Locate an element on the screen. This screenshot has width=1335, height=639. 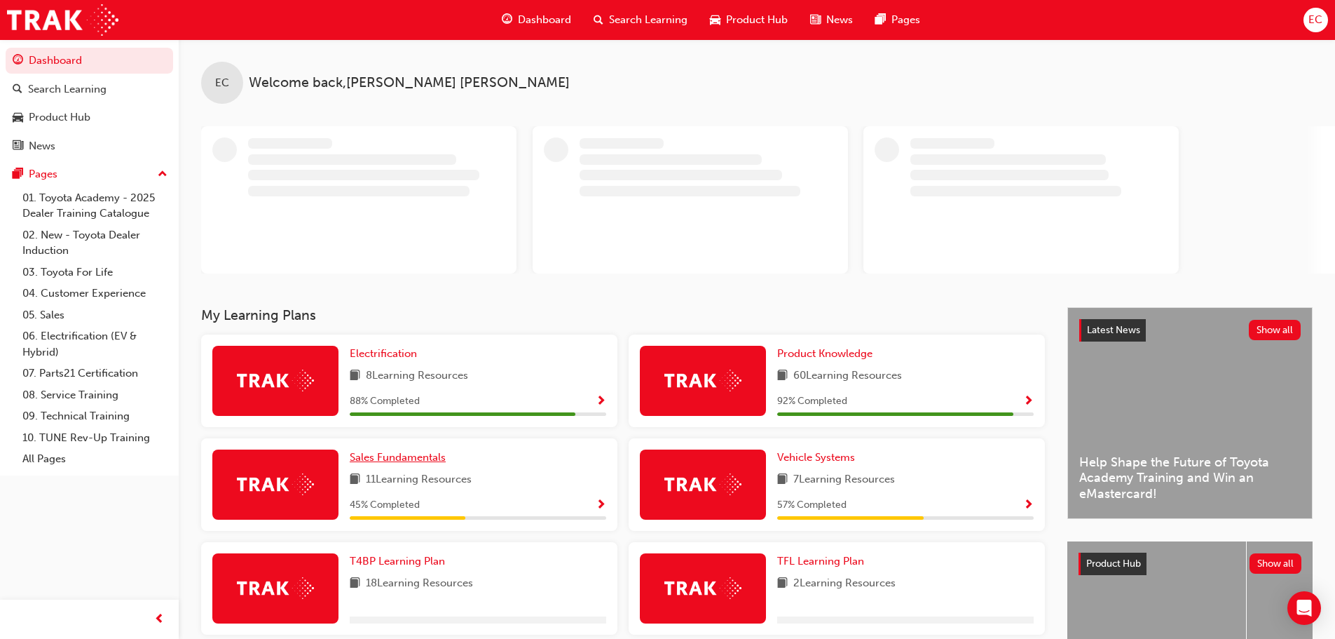
a: guage-iconDashboard is located at coordinates (536, 20).